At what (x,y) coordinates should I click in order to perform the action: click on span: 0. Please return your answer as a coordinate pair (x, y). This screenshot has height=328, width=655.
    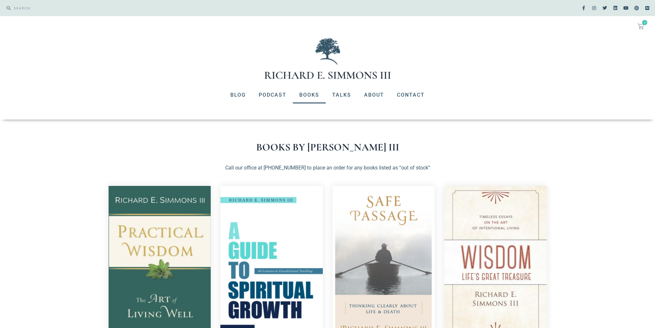
    Looking at the image, I should click on (645, 23).